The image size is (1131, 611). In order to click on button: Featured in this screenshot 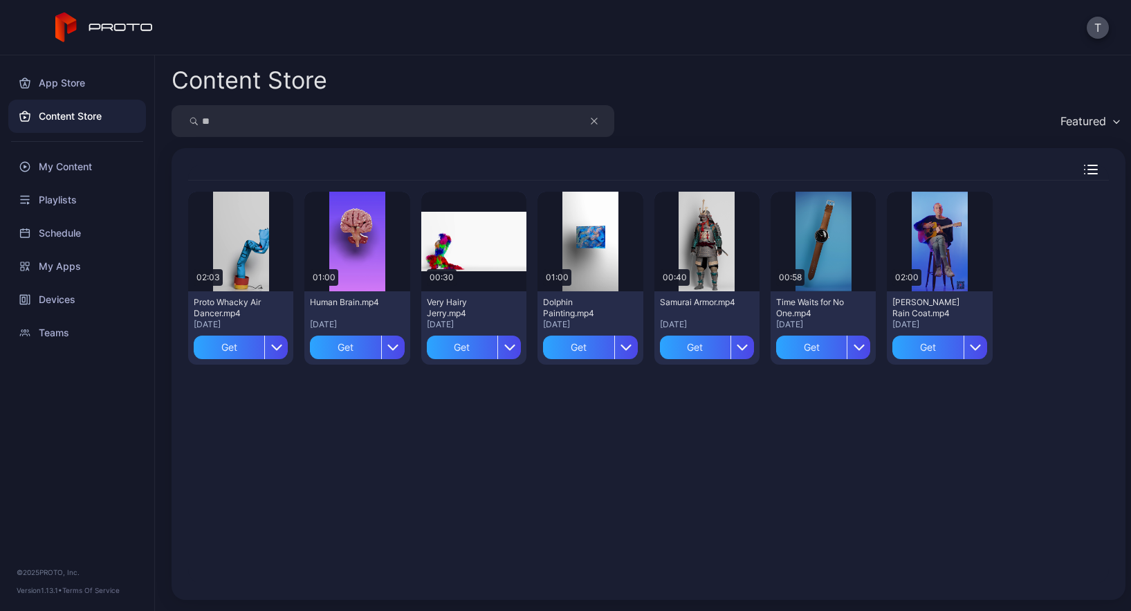, I will do `click(1090, 121)`.